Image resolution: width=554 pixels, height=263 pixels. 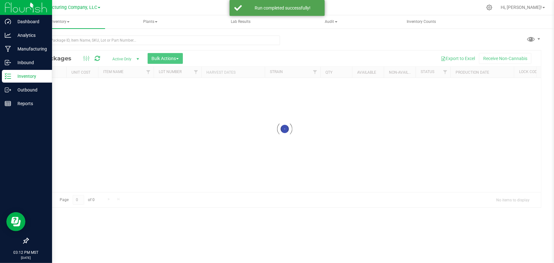 I want to click on inline-svg: Manufacturing, so click(x=8, y=49).